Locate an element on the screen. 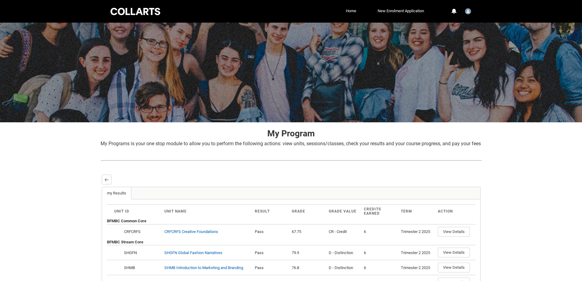  div: 79.9 is located at coordinates (308, 253).